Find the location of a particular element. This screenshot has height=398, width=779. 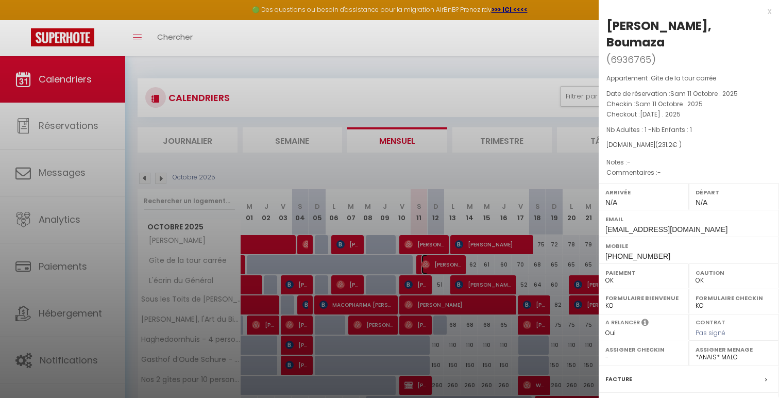

p: Notes : is located at coordinates (689, 162).